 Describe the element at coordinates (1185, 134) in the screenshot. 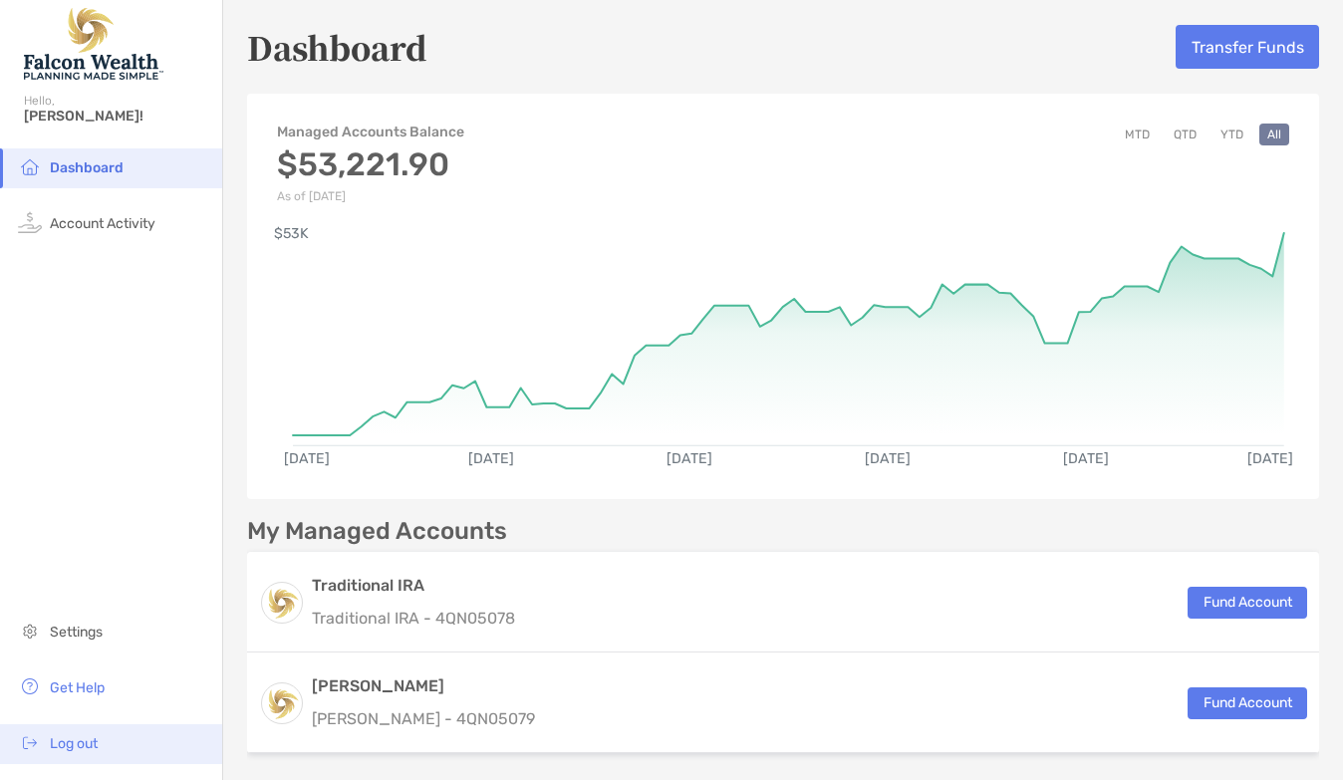

I see `button: QTD` at that location.